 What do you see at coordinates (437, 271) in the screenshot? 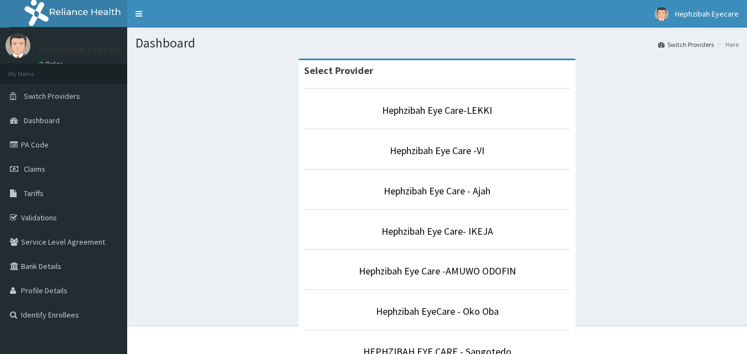
I see `a: Hephzibah Eye Care -AMUWO ODOFIN` at bounding box center [437, 271].